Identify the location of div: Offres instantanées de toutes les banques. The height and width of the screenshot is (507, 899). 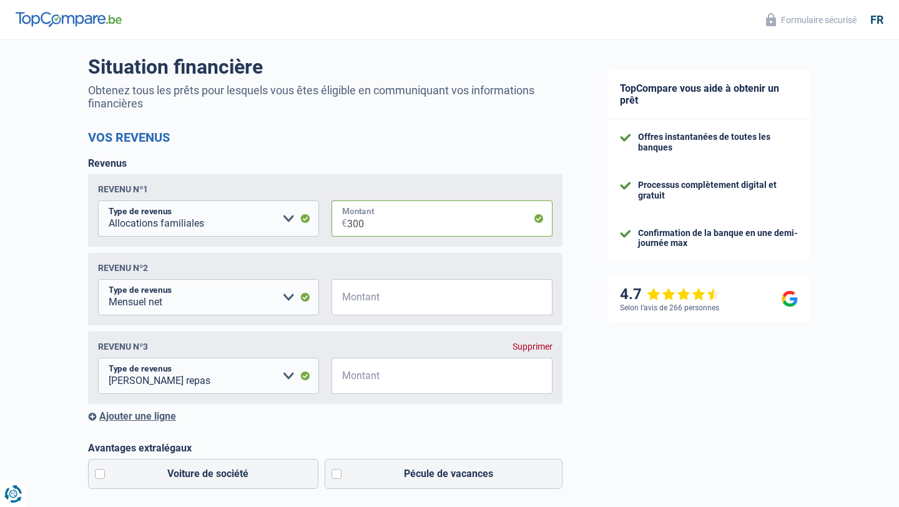
(718, 142).